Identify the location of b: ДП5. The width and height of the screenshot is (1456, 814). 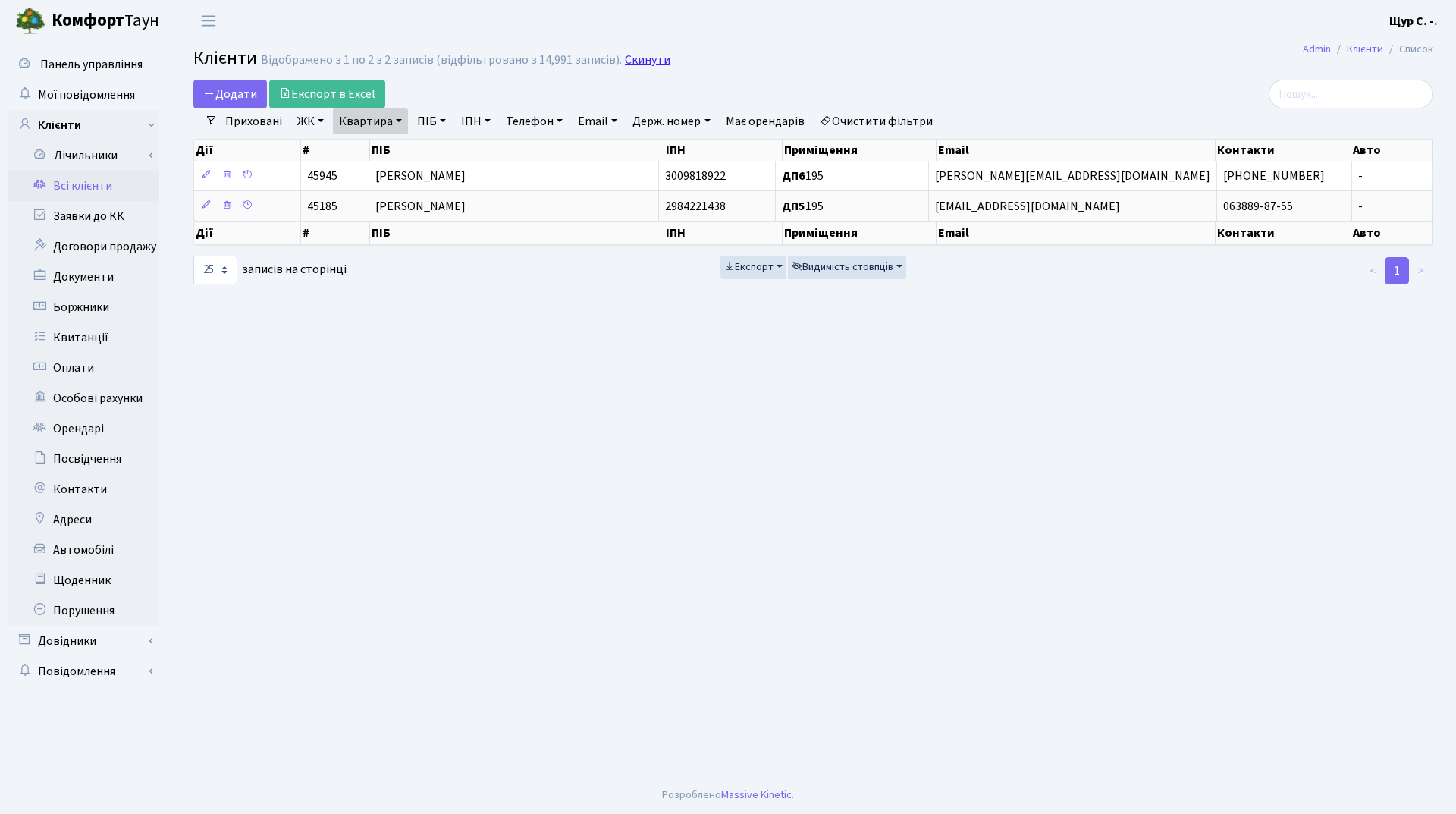
(793, 206).